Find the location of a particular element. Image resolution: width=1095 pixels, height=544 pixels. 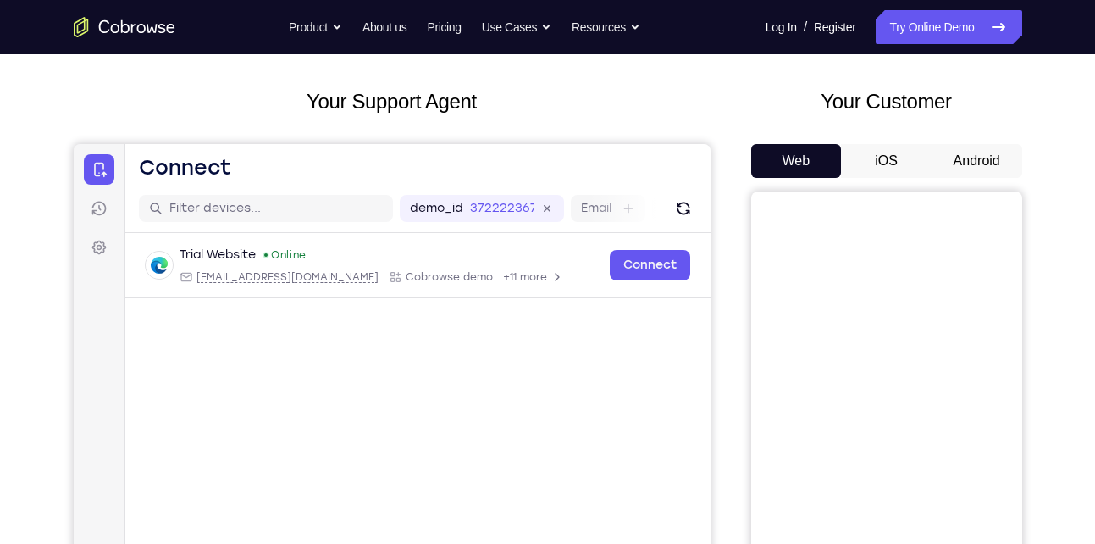

h1: Connect is located at coordinates (111, 24).